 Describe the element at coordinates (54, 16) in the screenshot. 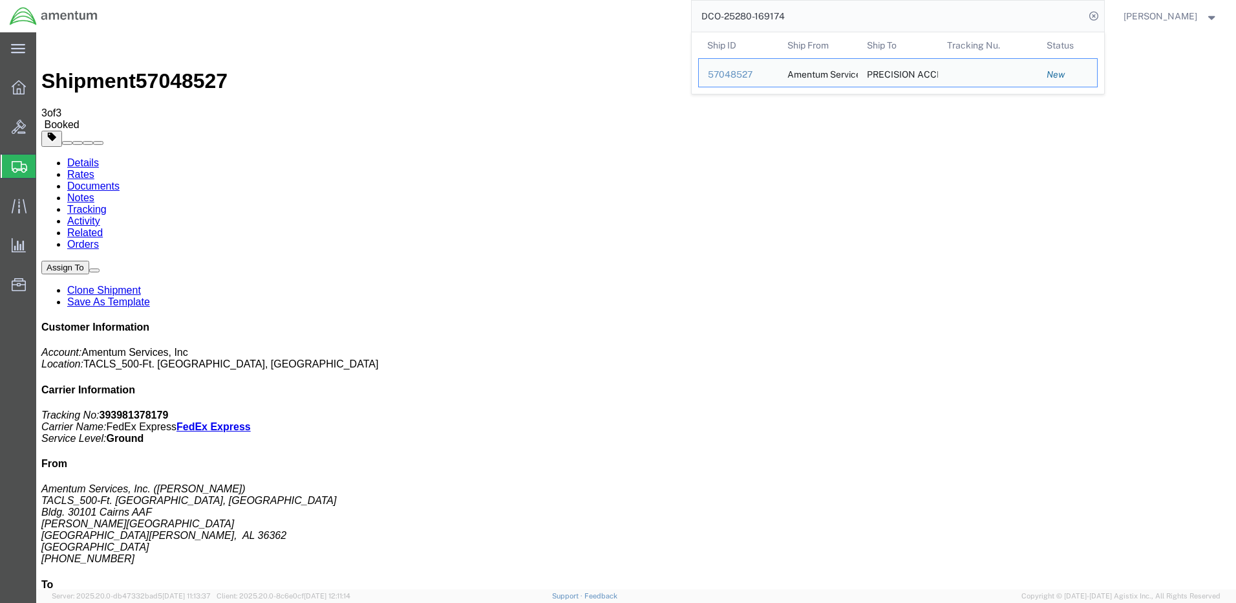

I see `img: logo` at that location.